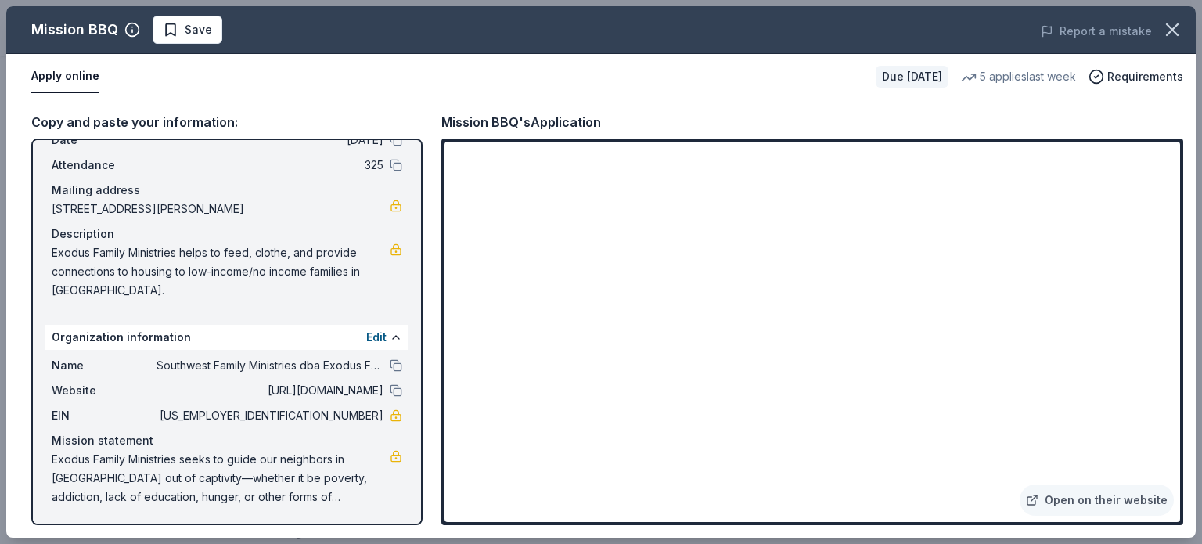  I want to click on button: Report a mistake, so click(1096, 31).